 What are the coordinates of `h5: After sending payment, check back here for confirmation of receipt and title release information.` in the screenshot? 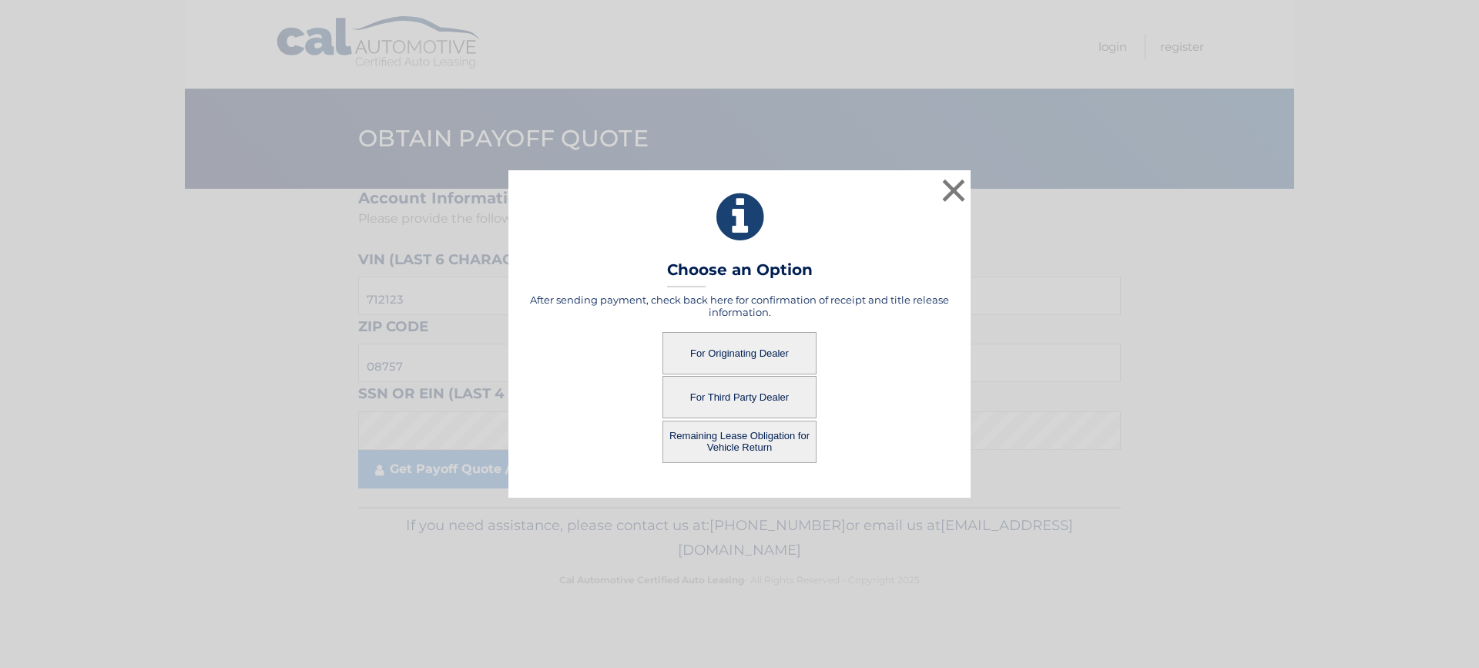 It's located at (739, 306).